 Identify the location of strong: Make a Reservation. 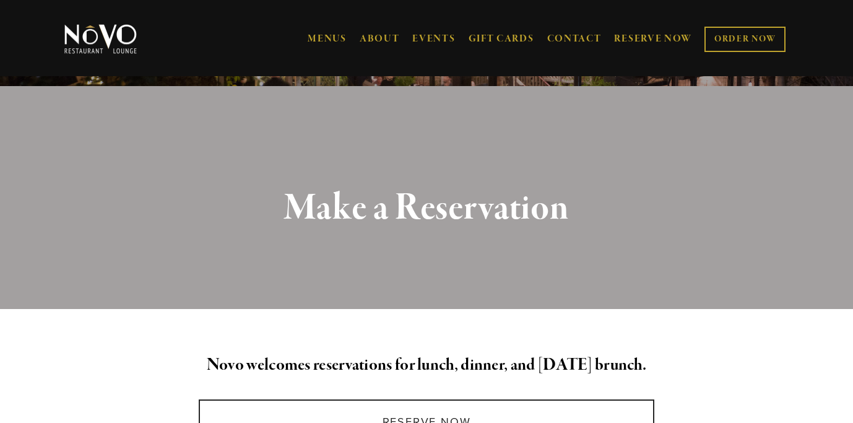
(426, 208).